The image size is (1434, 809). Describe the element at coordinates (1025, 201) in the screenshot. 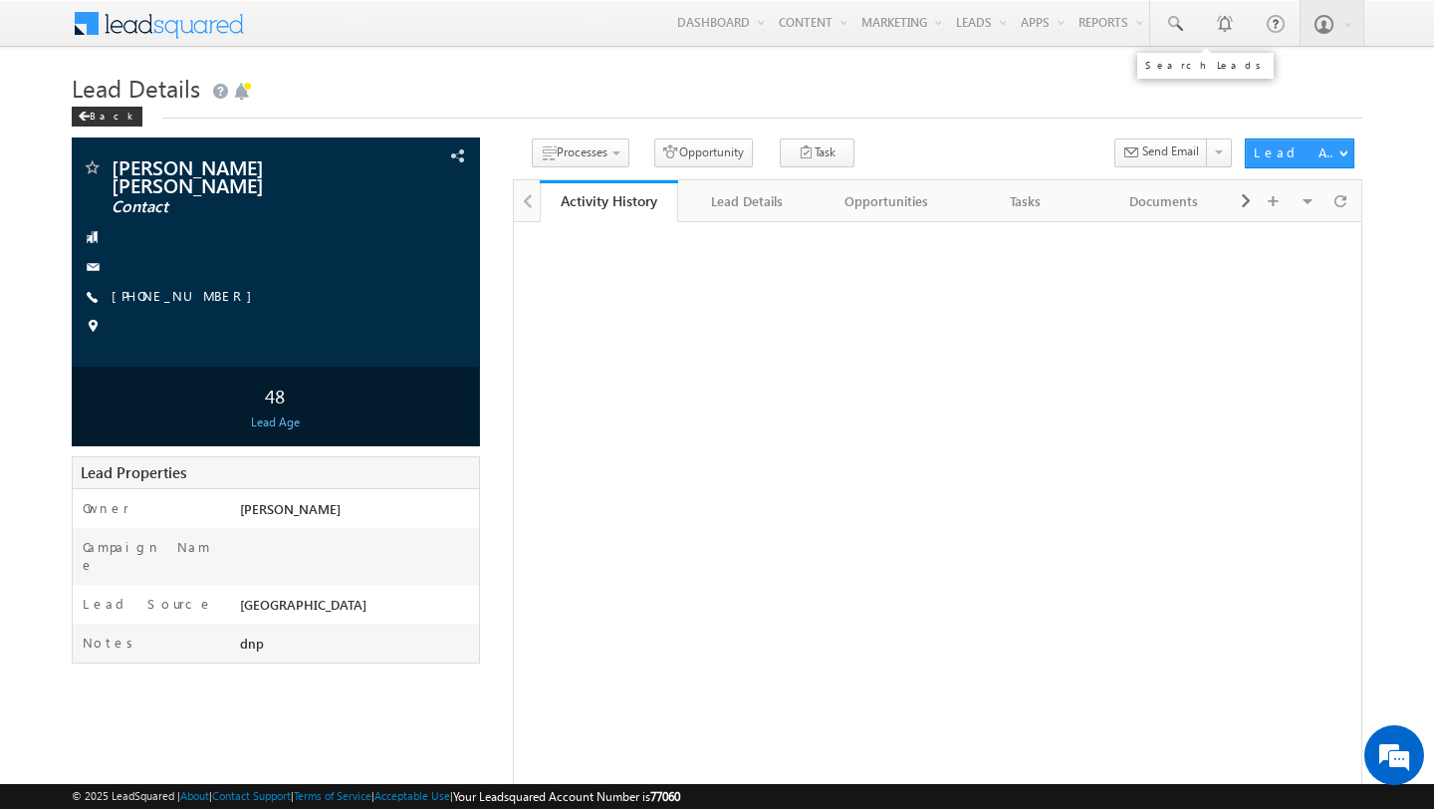

I see `div: Tasks` at that location.